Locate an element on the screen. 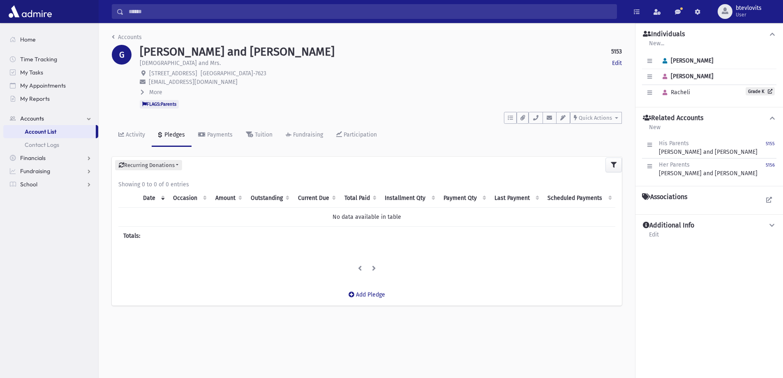 The image size is (783, 378). div: Participation is located at coordinates (359, 134).